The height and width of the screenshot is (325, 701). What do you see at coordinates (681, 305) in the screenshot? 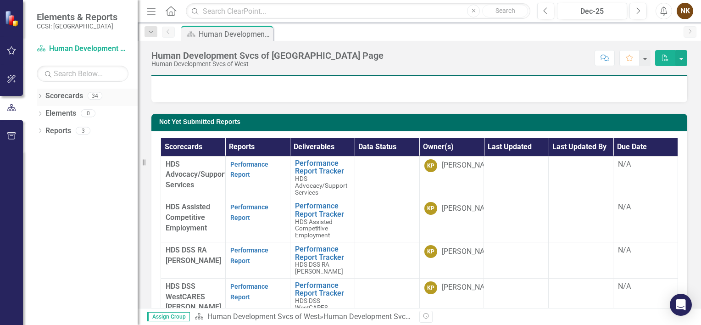
I see `div: Open Intercom Messenger` at bounding box center [681, 305].